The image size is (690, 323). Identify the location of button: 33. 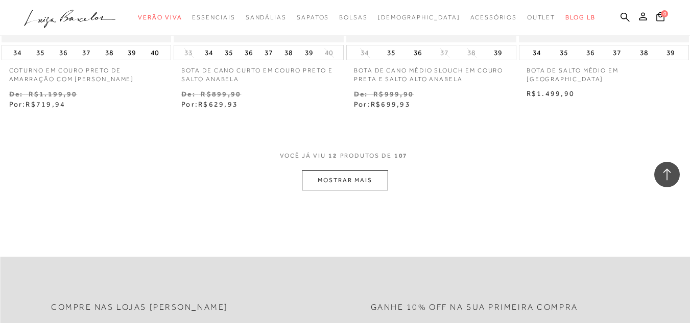
(189, 53).